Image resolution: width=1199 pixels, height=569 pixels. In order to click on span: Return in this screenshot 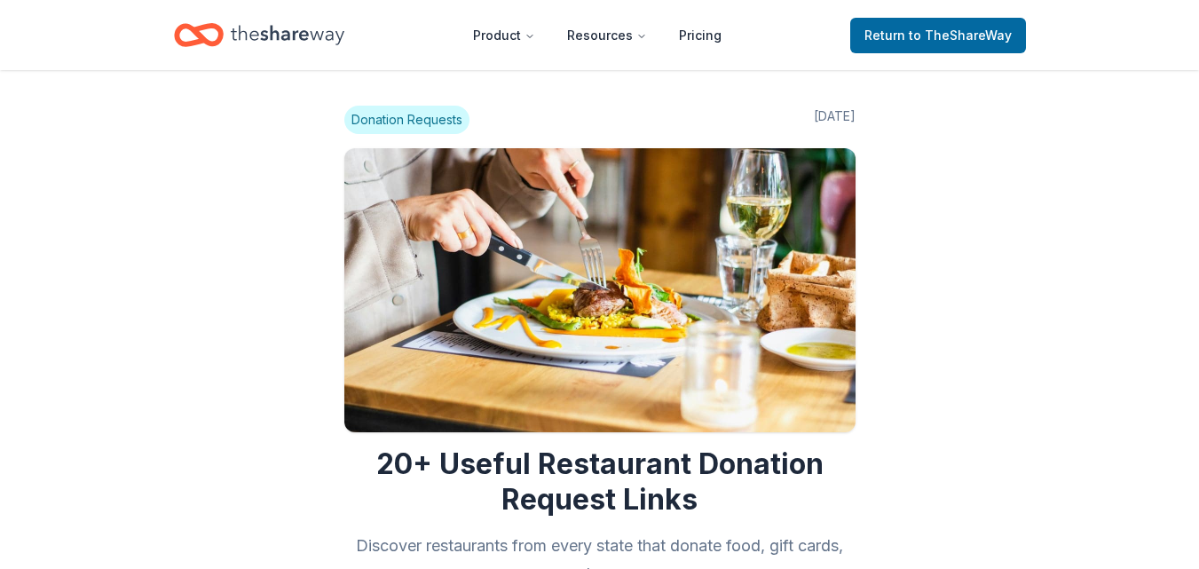, I will do `click(938, 36)`.